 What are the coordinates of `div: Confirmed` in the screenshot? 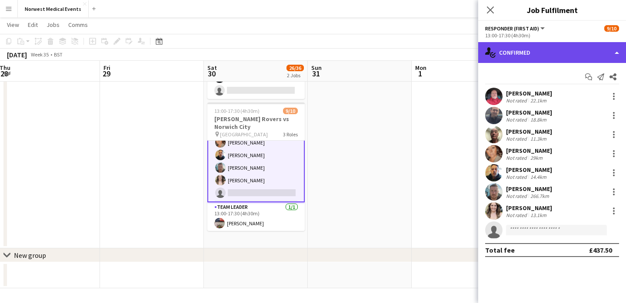 It's located at (552, 53).